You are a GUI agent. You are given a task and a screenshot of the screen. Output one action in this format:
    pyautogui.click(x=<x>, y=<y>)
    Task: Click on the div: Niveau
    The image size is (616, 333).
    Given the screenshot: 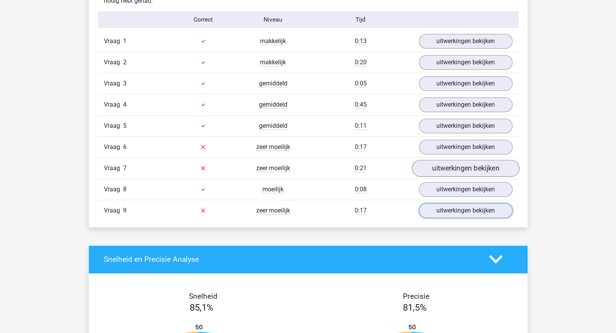 What is the action you would take?
    pyautogui.click(x=273, y=20)
    